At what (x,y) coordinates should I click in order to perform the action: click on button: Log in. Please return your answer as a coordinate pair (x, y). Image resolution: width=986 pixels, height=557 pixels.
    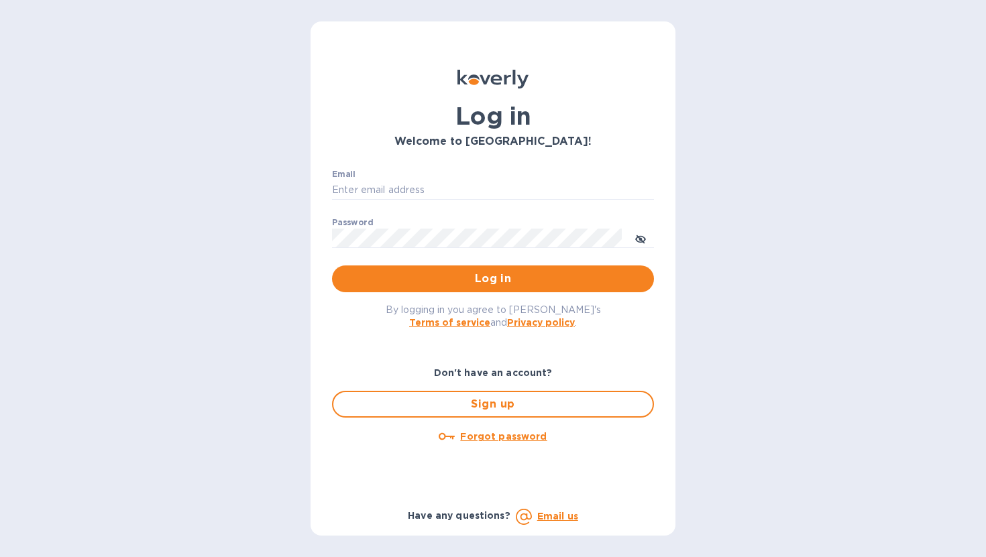
    Looking at the image, I should click on (493, 279).